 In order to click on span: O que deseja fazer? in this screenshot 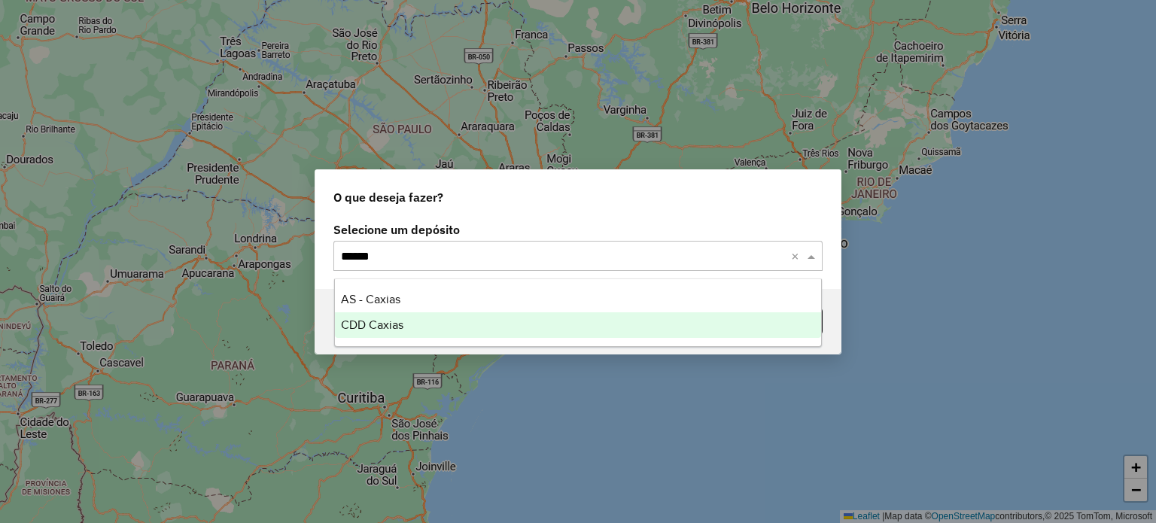, I will do `click(388, 197)`.